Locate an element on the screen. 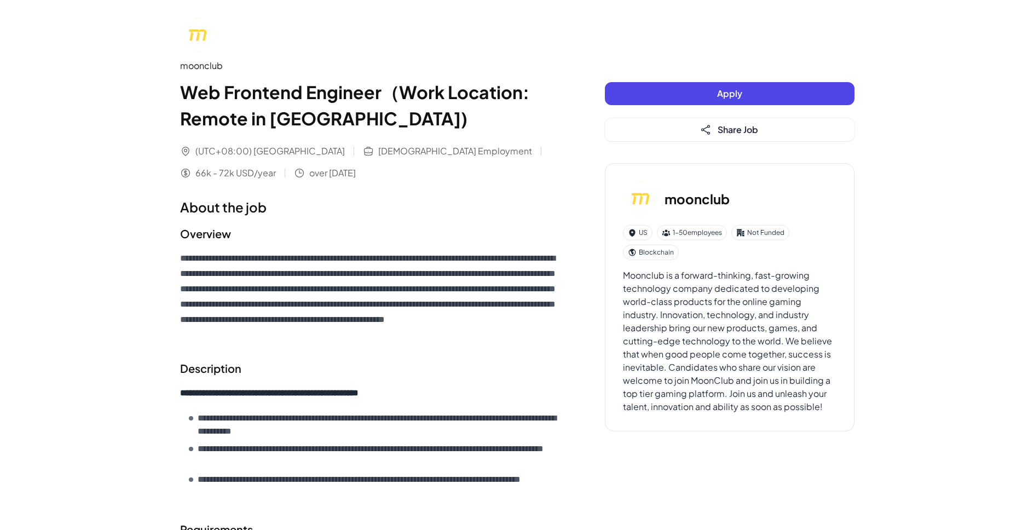 This screenshot has height=530, width=1034. span: 66k - 72k USD/year is located at coordinates (235, 173).